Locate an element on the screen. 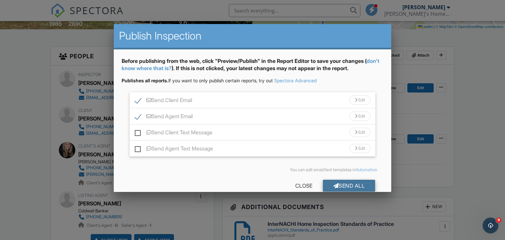 This screenshot has width=505, height=240. h1: Support is located at coordinates (42, 6).